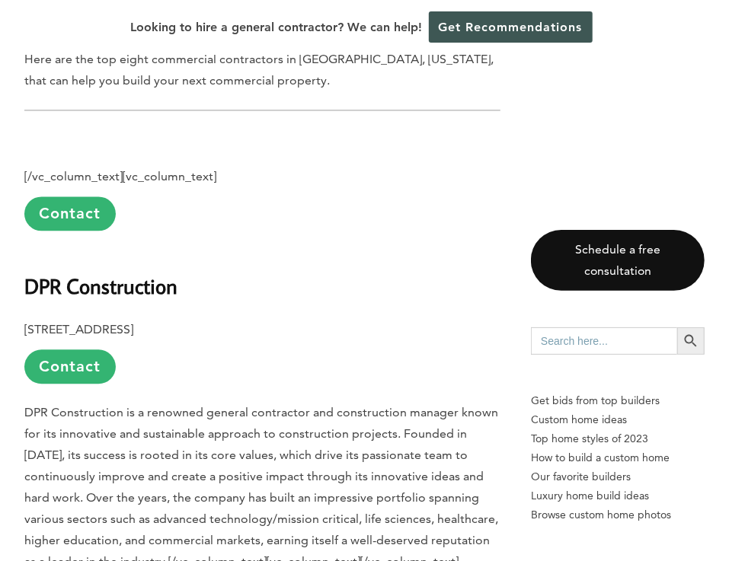  Describe the element at coordinates (618, 477) in the screenshot. I see `p: Our favorite builders` at that location.